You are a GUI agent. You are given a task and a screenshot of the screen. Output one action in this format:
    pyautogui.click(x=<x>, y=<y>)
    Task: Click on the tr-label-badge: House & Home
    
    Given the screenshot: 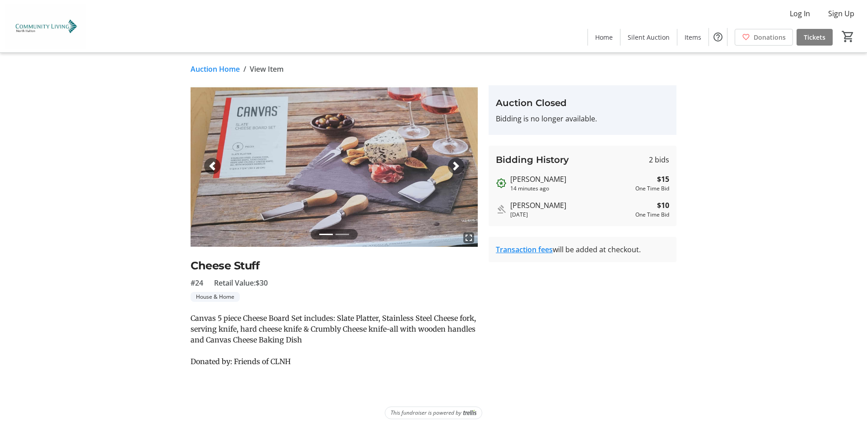 What is the action you would take?
    pyautogui.click(x=215, y=297)
    